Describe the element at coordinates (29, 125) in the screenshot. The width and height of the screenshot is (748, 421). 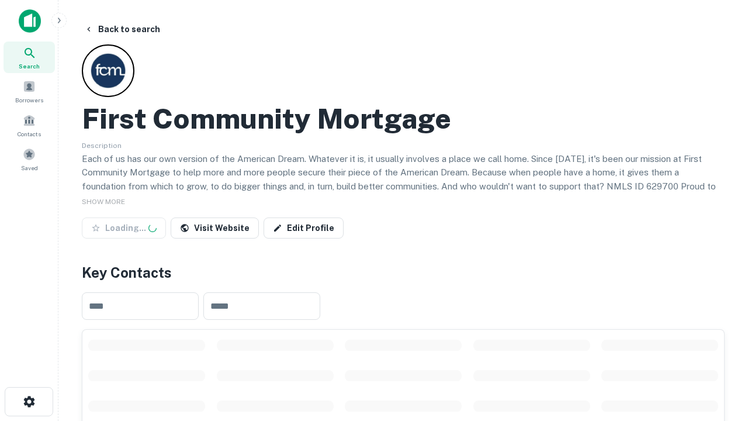
I see `div: Contacts` at that location.